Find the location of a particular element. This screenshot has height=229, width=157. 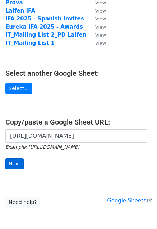

a: Need help? is located at coordinates (23, 202).